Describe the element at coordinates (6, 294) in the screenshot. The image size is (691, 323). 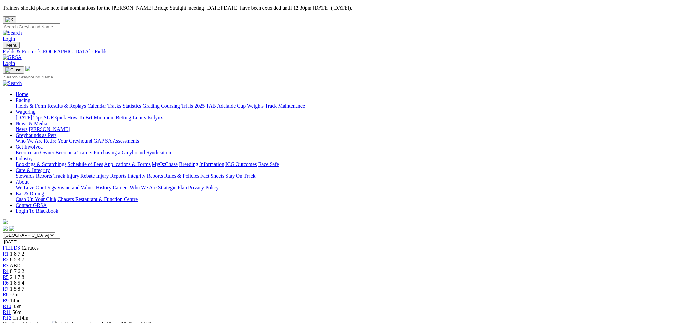
I see `a: R8` at that location.